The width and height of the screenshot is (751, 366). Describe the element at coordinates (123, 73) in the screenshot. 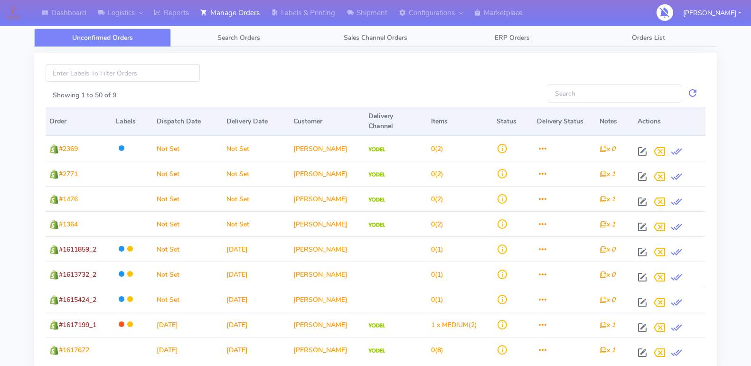

I see `input: Enter Labels To Filter Orders` at that location.